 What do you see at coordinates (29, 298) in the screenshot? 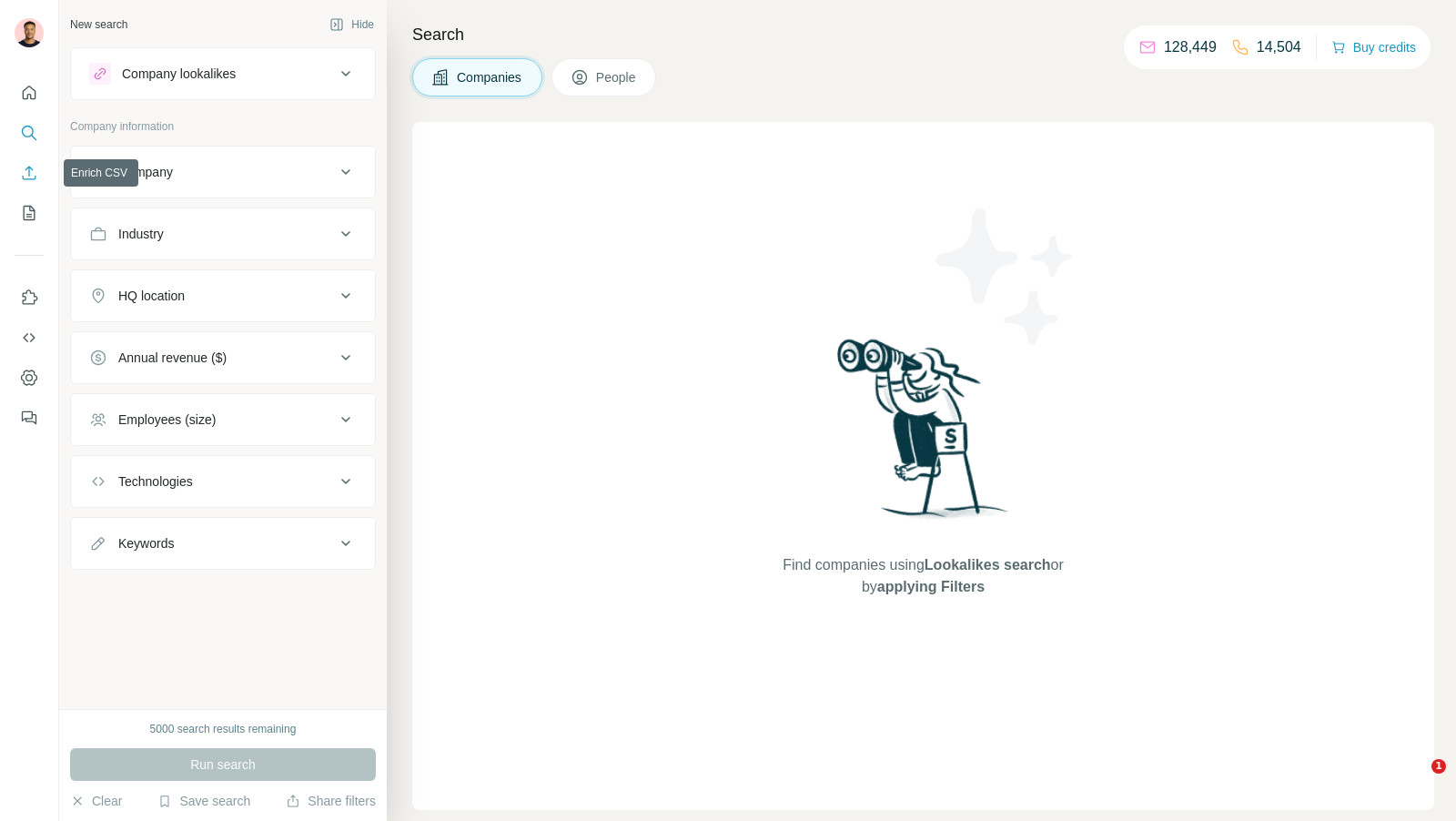
I see `button: Use Surfe on LinkedIn` at bounding box center [29, 298].